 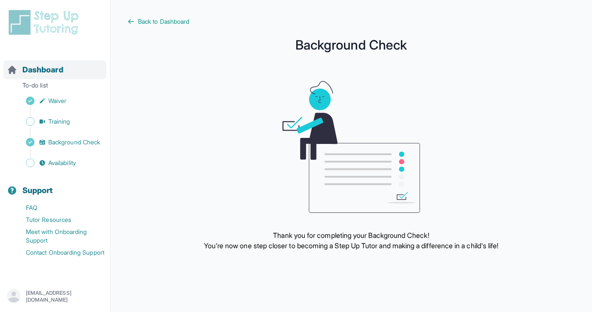 What do you see at coordinates (45, 22) in the screenshot?
I see `img: logo` at bounding box center [45, 22].